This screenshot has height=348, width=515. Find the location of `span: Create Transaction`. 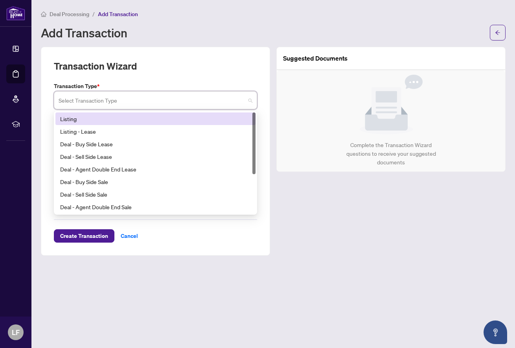

span: Create Transaction is located at coordinates (84, 236).